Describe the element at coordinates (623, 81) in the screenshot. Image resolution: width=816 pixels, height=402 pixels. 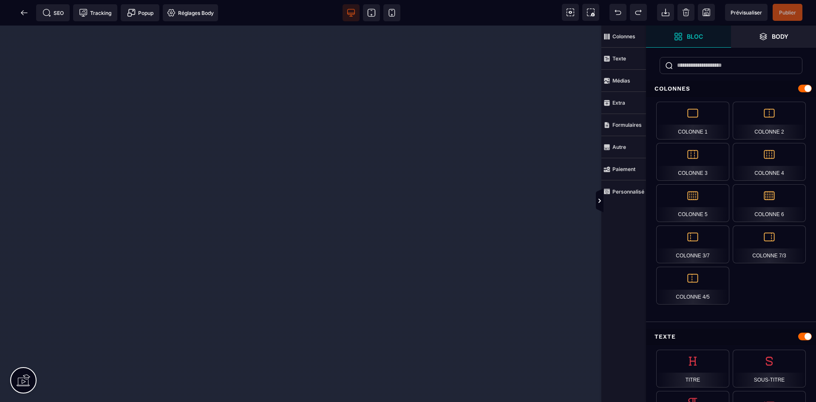
I see `span: Médias` at that location.